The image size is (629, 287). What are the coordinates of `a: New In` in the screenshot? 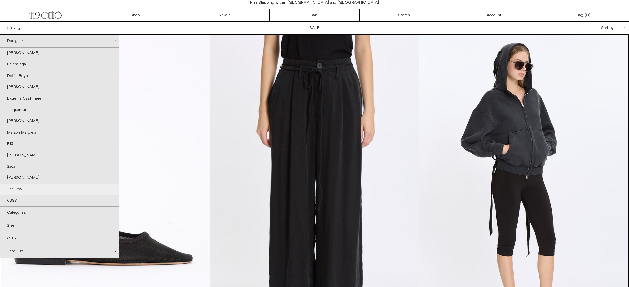 It's located at (225, 15).